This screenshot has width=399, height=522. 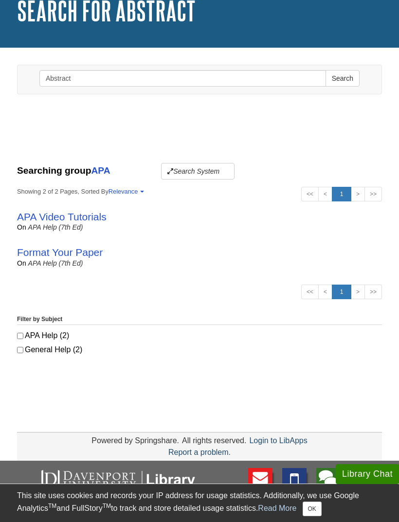 I want to click on div: Powered by Springshare., so click(x=135, y=440).